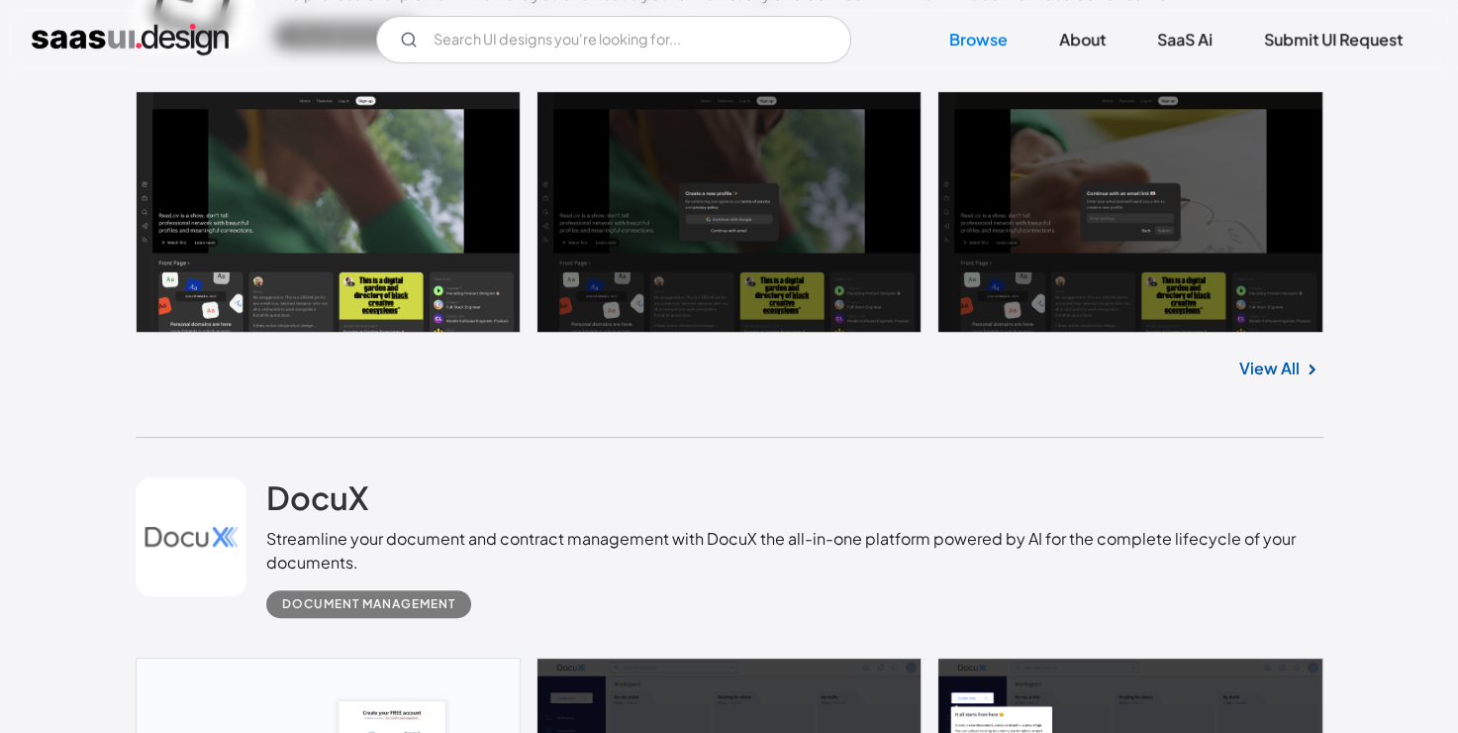 Image resolution: width=1458 pixels, height=733 pixels. Describe the element at coordinates (1269, 368) in the screenshot. I see `a: View All` at that location.